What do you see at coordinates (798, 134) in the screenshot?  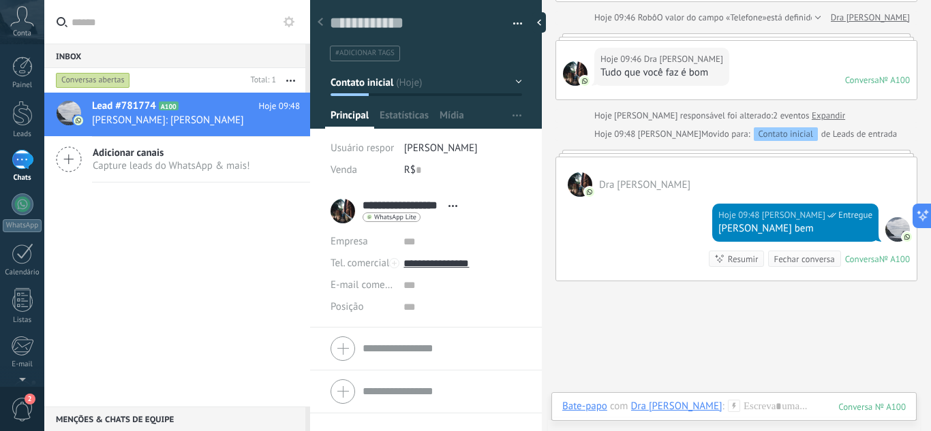 I see `div: de Leads de entrada` at bounding box center [798, 134].